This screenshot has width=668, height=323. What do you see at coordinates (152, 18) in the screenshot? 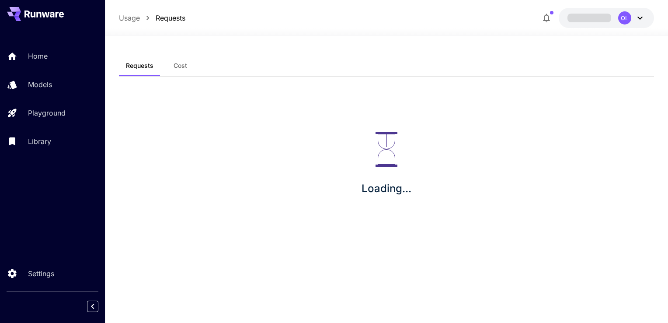
I see `nav: breadcrumb` at bounding box center [152, 18].